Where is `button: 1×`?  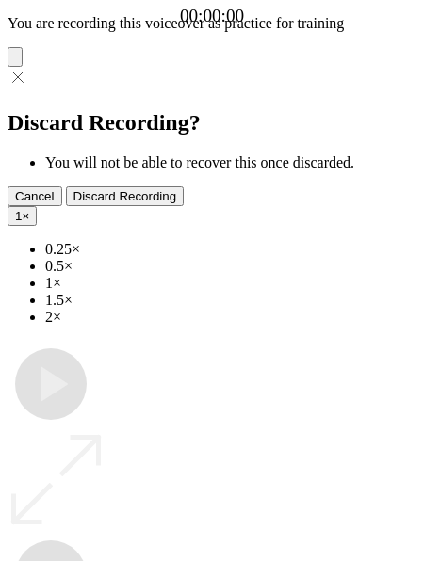 button: 1× is located at coordinates (22, 216).